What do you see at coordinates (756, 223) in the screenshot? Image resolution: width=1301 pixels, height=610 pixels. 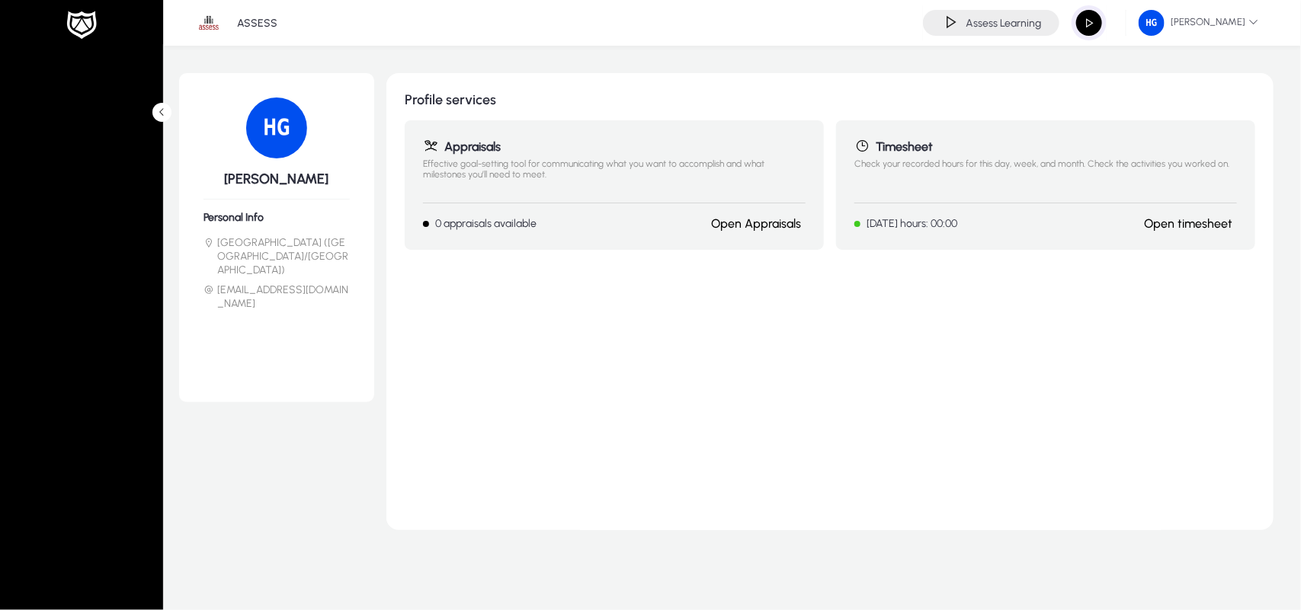 I see `a: Open Appraisals` at bounding box center [756, 223].